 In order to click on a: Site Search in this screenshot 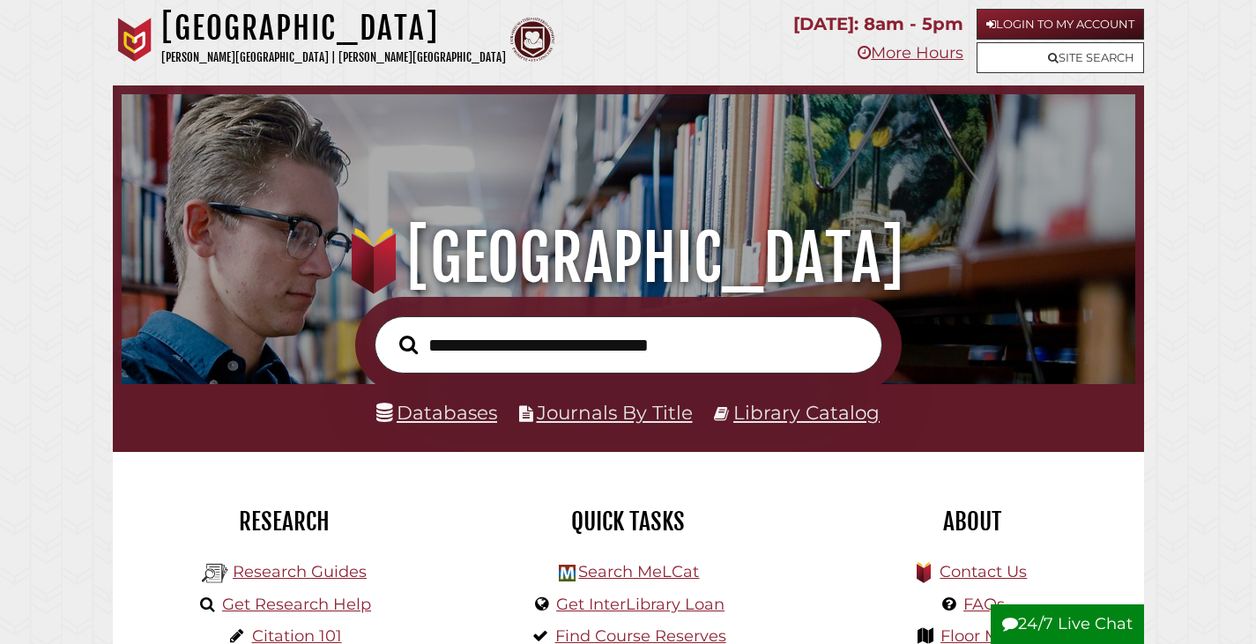, I will do `click(1060, 57)`.